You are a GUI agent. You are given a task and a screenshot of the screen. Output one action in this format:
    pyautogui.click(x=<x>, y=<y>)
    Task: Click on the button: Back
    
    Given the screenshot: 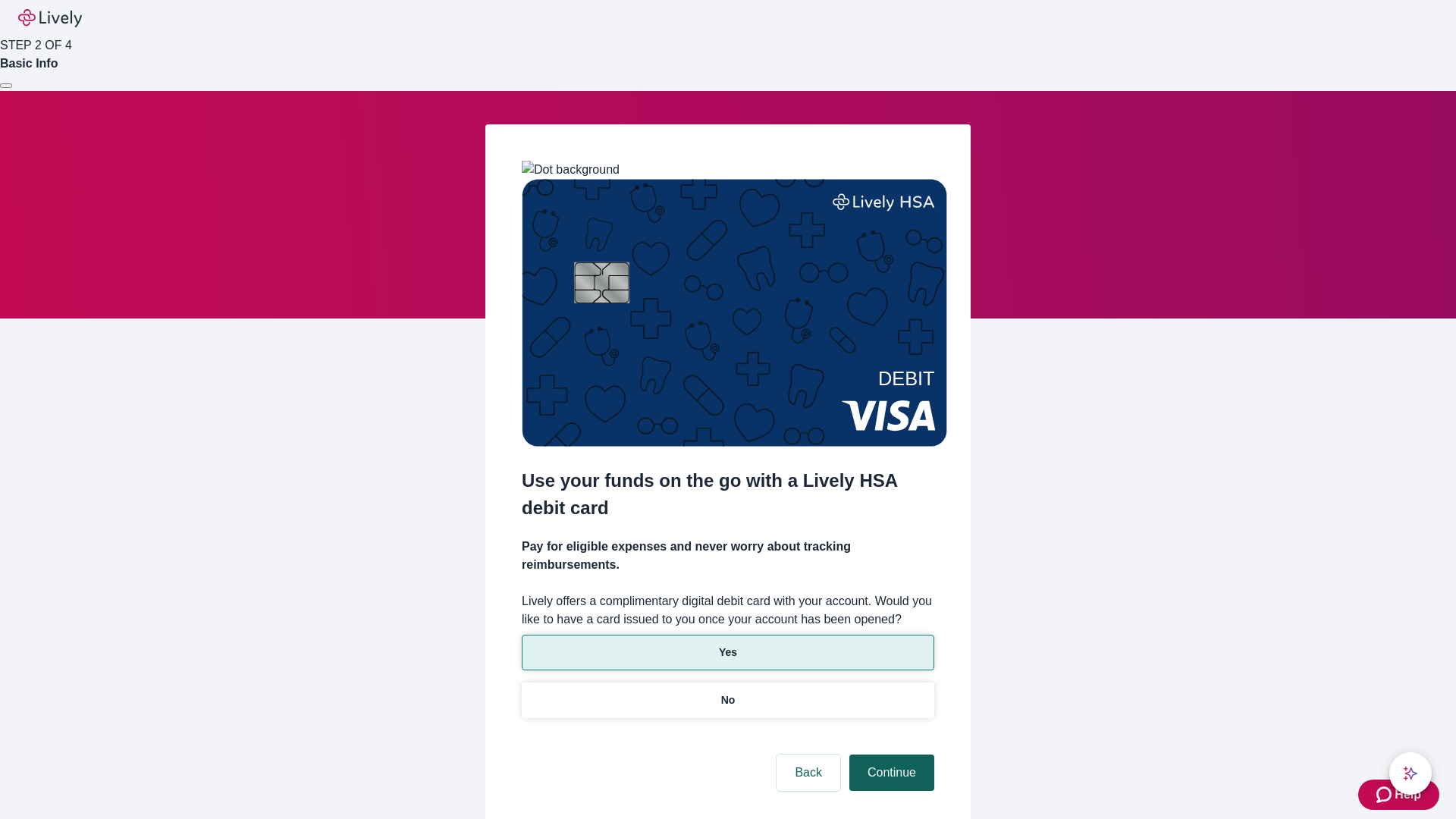 What is the action you would take?
    pyautogui.click(x=808, y=773)
    